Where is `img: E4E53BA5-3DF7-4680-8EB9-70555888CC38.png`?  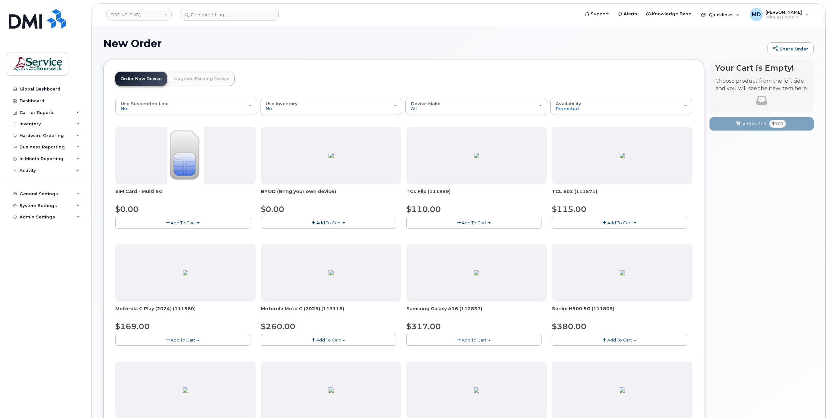
img: E4E53BA5-3DF7-4680-8EB9-70555888CC38.png is located at coordinates (622, 156).